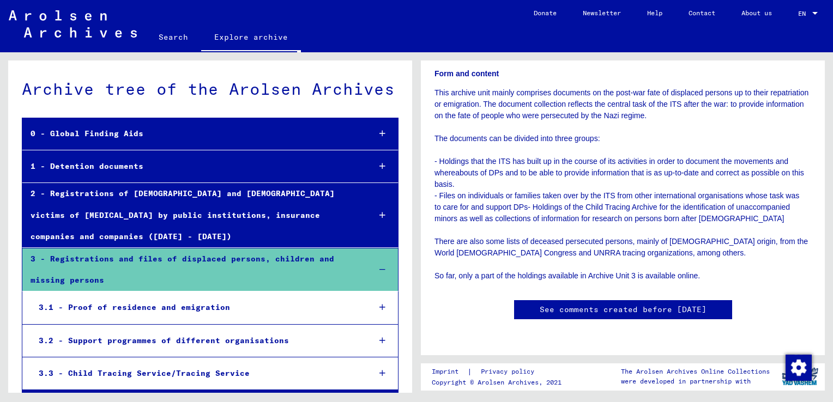 The width and height of the screenshot is (833, 402). I want to click on div: 1 - Detention documents, so click(191, 166).